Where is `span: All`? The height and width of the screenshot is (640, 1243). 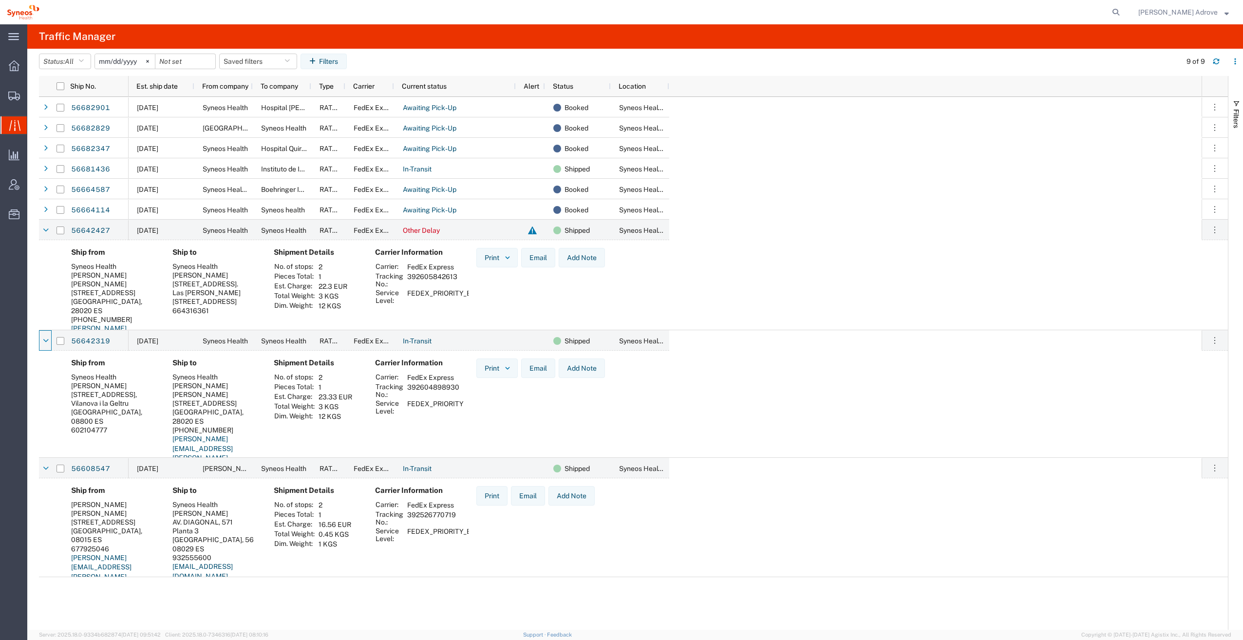 span: All is located at coordinates (69, 61).